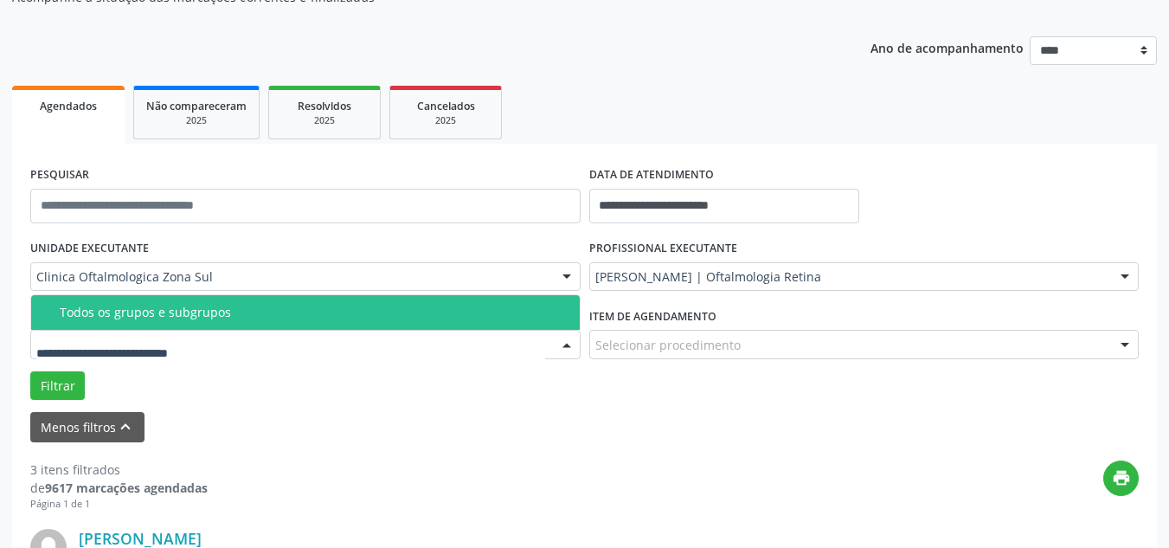 Image resolution: width=1169 pixels, height=548 pixels. I want to click on div: 3 itens filtrados, so click(119, 469).